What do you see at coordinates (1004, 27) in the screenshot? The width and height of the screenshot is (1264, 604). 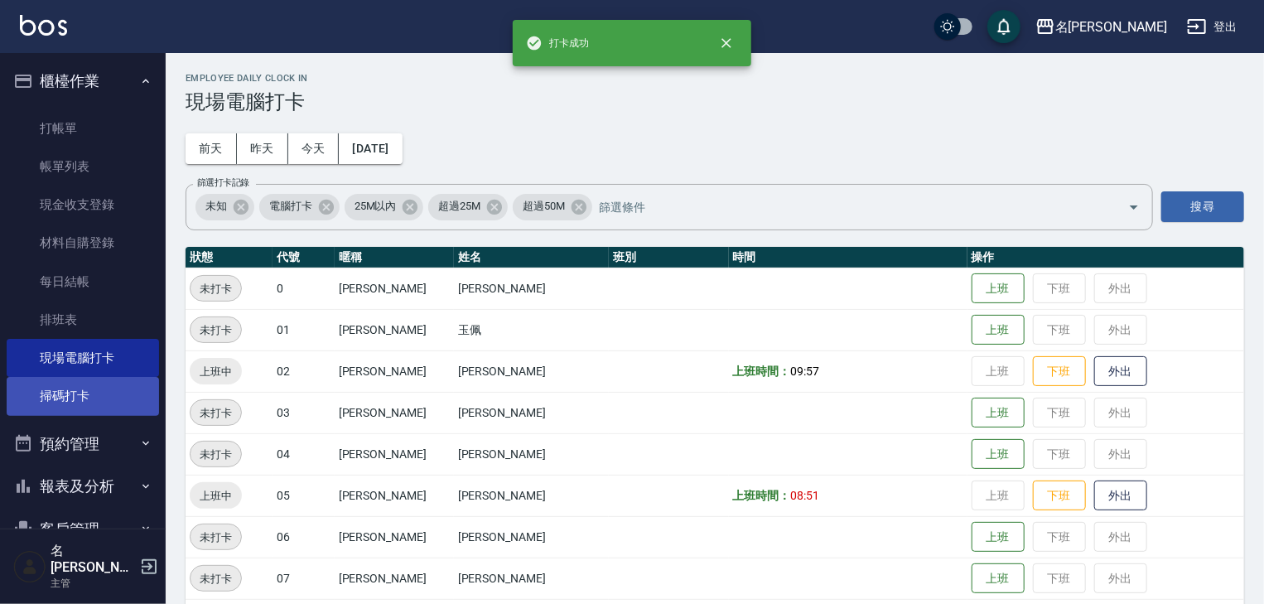 I see `button: save` at bounding box center [1004, 27].